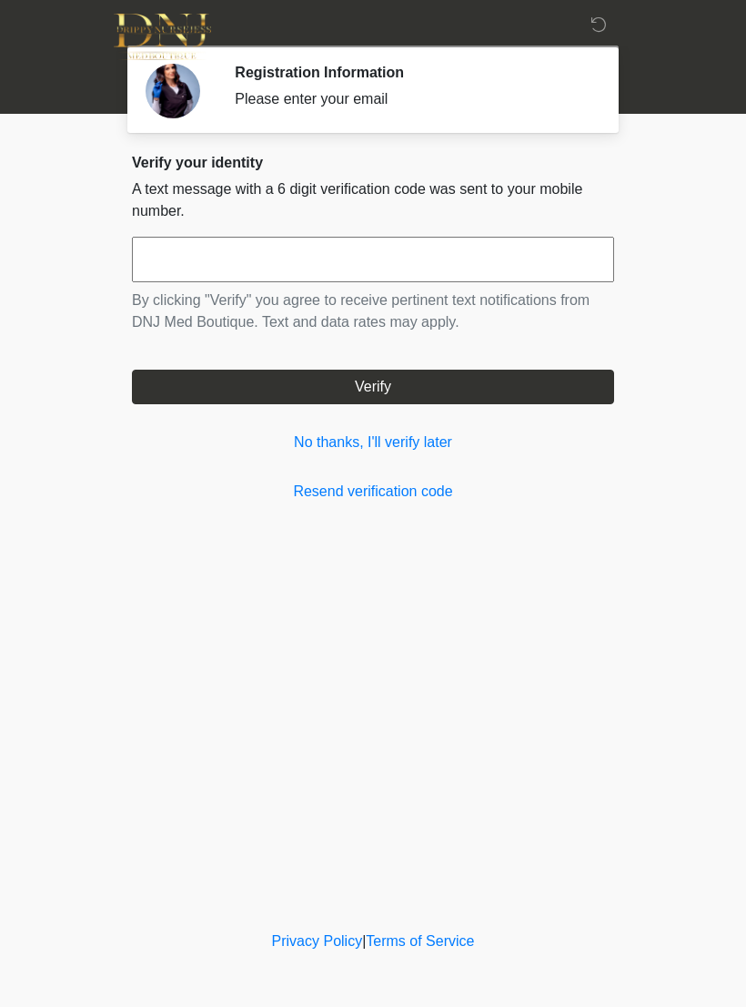 Image resolution: width=746 pixels, height=1007 pixels. What do you see at coordinates (373, 162) in the screenshot?
I see `h2: Verify your identity` at bounding box center [373, 162].